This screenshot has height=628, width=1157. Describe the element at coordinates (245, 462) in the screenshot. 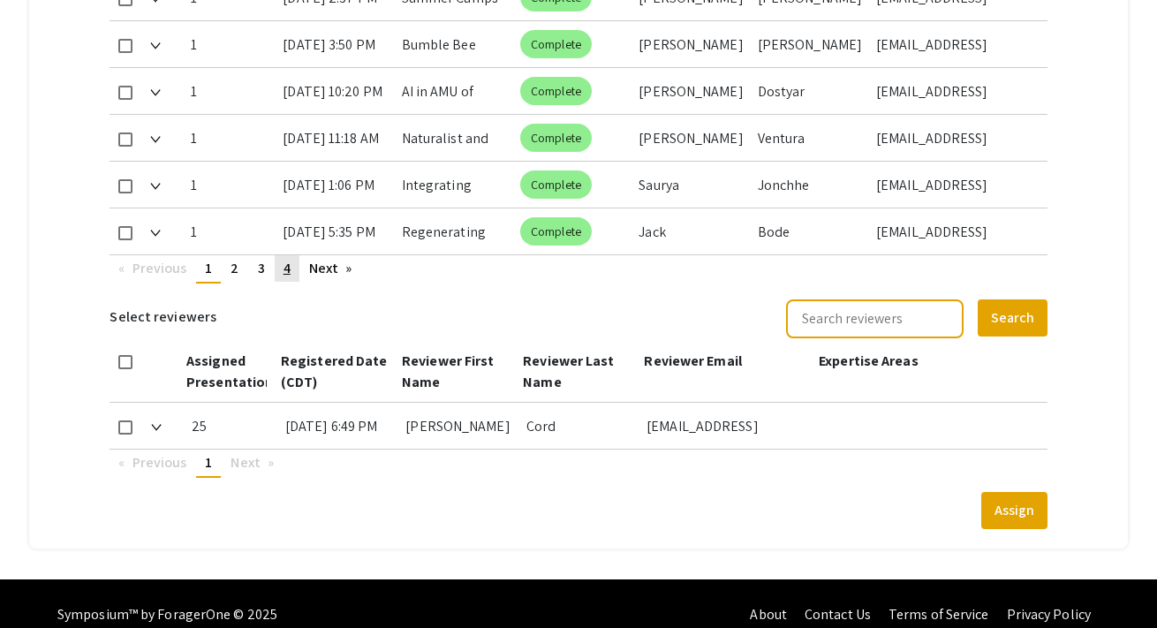

I see `span: Next` at that location.